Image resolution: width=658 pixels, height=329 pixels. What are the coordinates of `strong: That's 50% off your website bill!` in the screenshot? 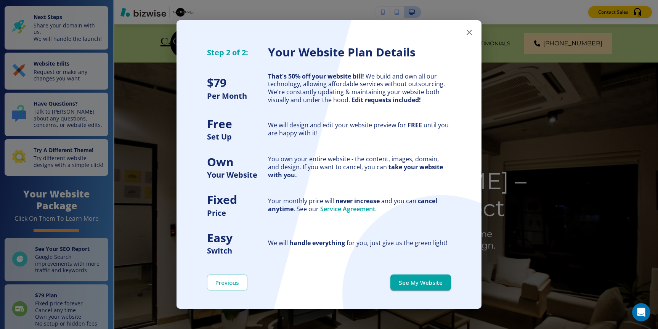 It's located at (316, 76).